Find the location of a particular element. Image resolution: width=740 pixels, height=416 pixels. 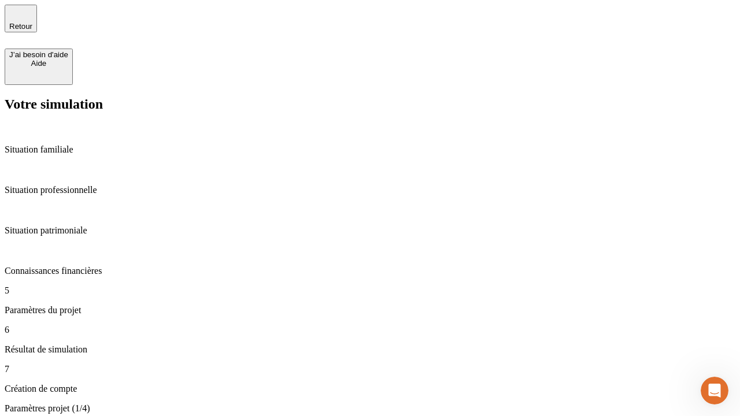

p: Paramètres projet (1/4) is located at coordinates (370, 409).